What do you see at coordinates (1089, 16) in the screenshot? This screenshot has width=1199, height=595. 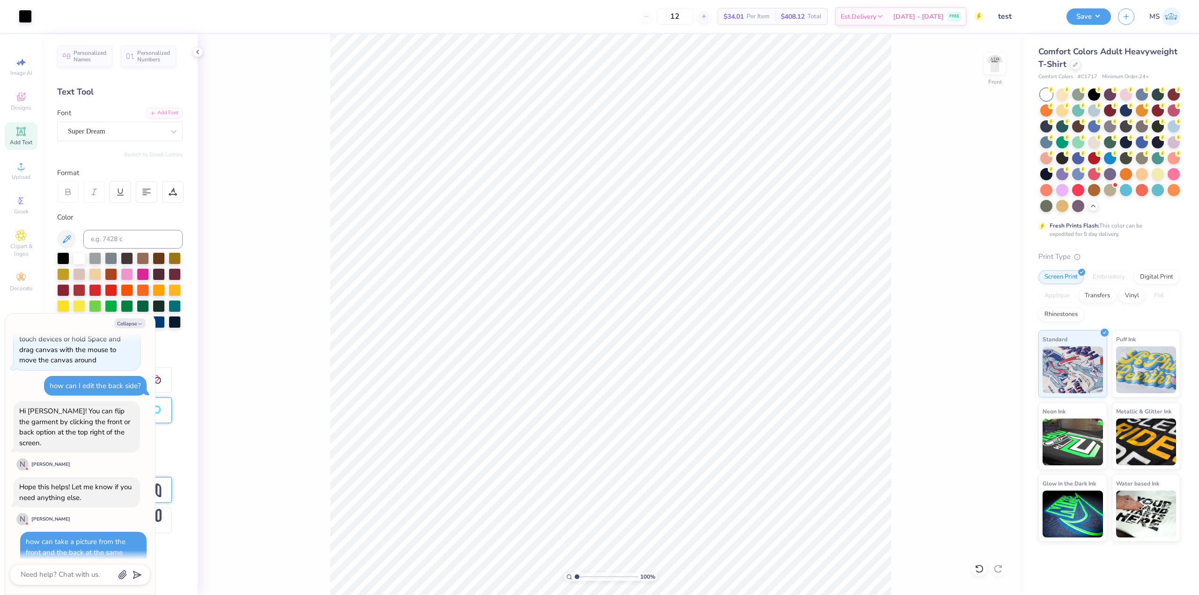 I see `button: Save` at bounding box center [1089, 16].